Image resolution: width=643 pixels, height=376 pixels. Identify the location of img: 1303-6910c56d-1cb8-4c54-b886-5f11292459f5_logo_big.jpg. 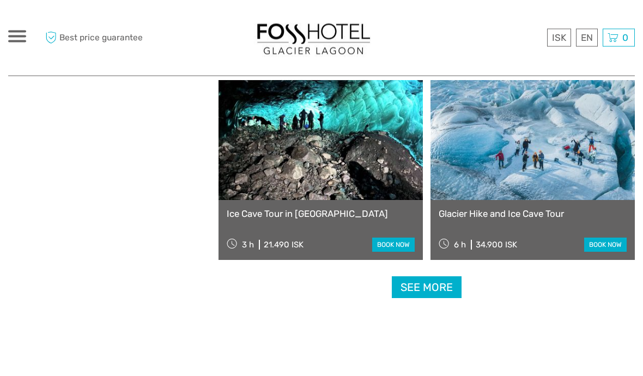
(313, 38).